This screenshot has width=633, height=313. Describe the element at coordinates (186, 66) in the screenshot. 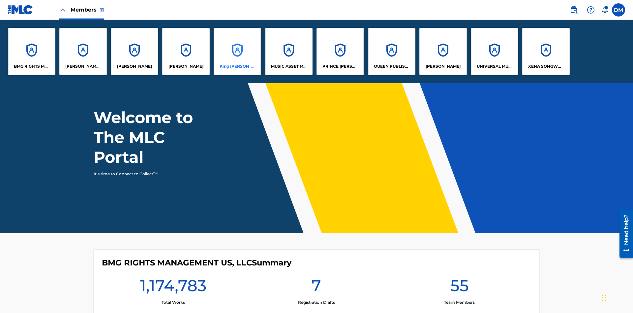

I see `p: EYAMA MCSINGER` at that location.